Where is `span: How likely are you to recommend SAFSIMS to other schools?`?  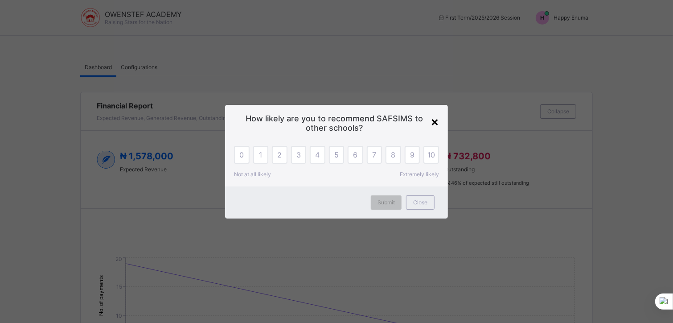
span: How likely are you to recommend SAFSIMS to other schools? is located at coordinates (337, 123).